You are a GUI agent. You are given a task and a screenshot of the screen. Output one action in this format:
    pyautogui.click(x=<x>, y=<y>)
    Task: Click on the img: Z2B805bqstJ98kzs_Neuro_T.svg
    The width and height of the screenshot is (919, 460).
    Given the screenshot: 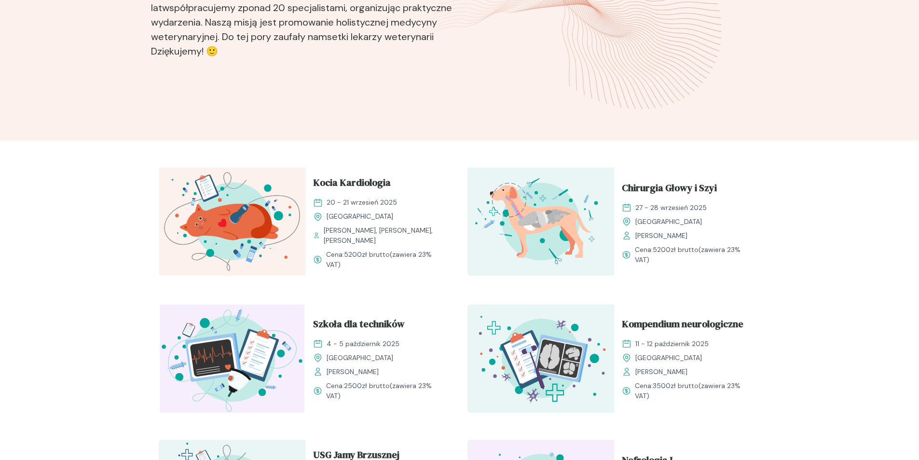 What is the action you would take?
    pyautogui.click(x=541, y=358)
    